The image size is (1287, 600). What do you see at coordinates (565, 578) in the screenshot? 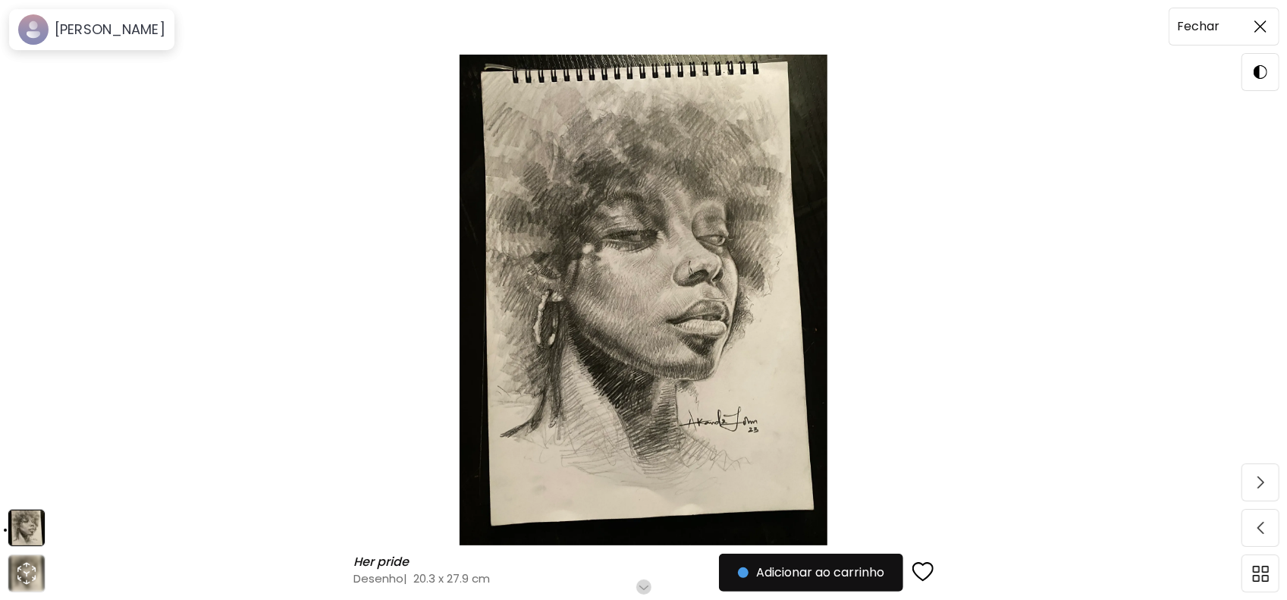
I see `h4: Desenho | 20.3 x 27.9 cm` at bounding box center [565, 578].